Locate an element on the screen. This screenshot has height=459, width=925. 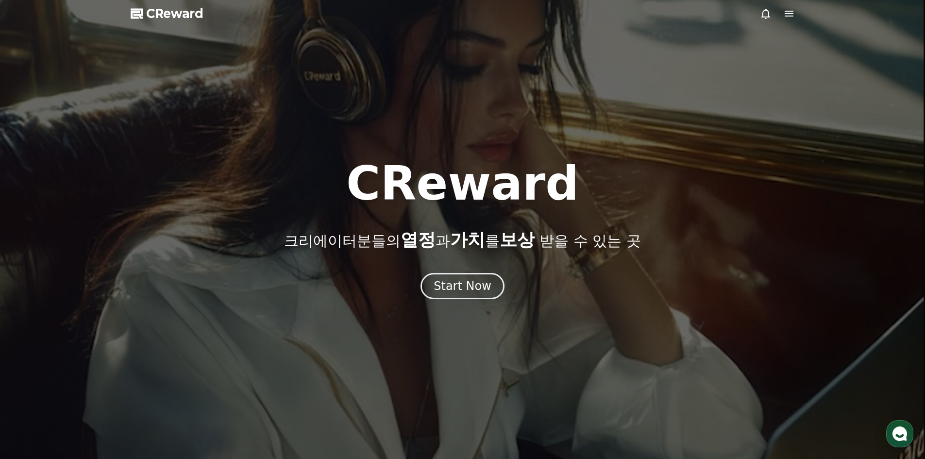
div: Start Now is located at coordinates (462, 286).